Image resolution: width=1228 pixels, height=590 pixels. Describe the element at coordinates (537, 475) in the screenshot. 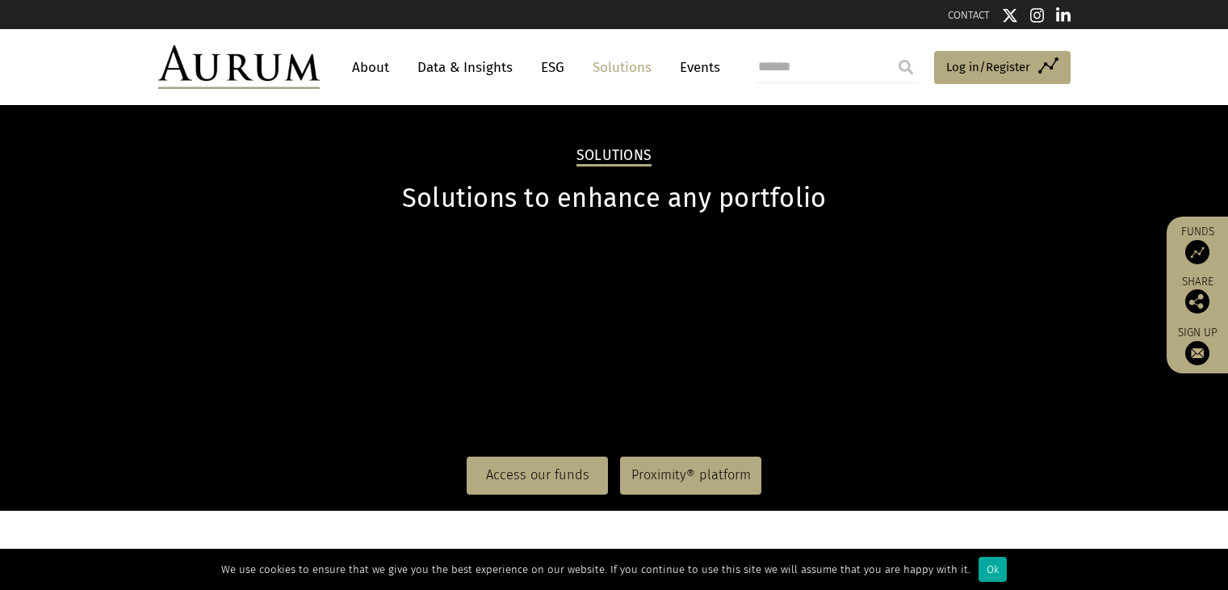

I see `a: Access our funds` at that location.